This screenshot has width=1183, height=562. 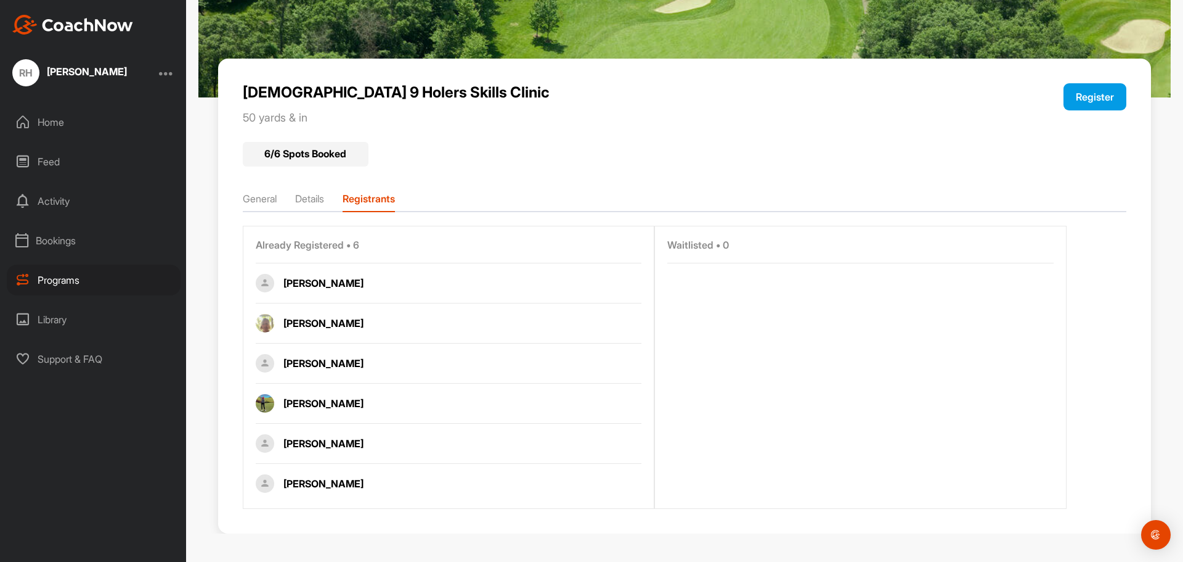 I want to click on div: Open Intercom Messenger, so click(x=1156, y=534).